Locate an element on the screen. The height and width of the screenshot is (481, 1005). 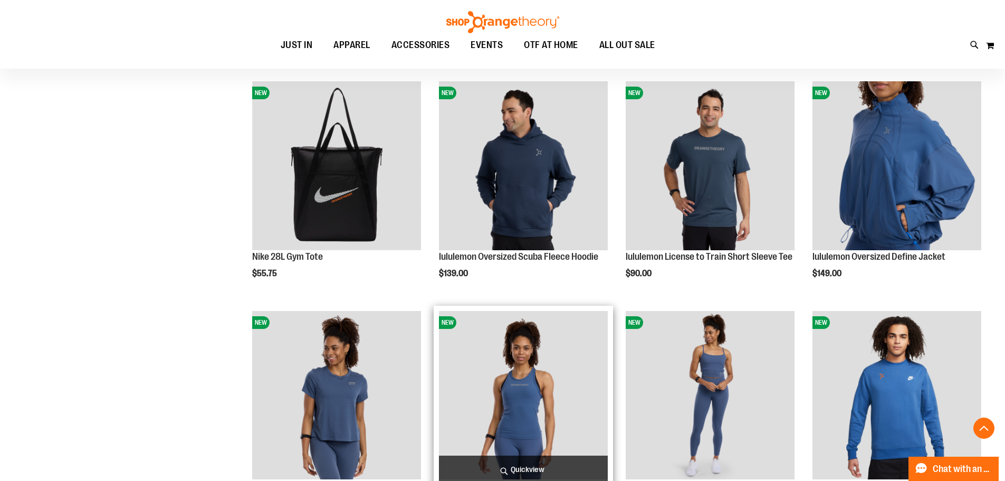
img: lululemon Oversized Define Jacket is located at coordinates (897, 166).